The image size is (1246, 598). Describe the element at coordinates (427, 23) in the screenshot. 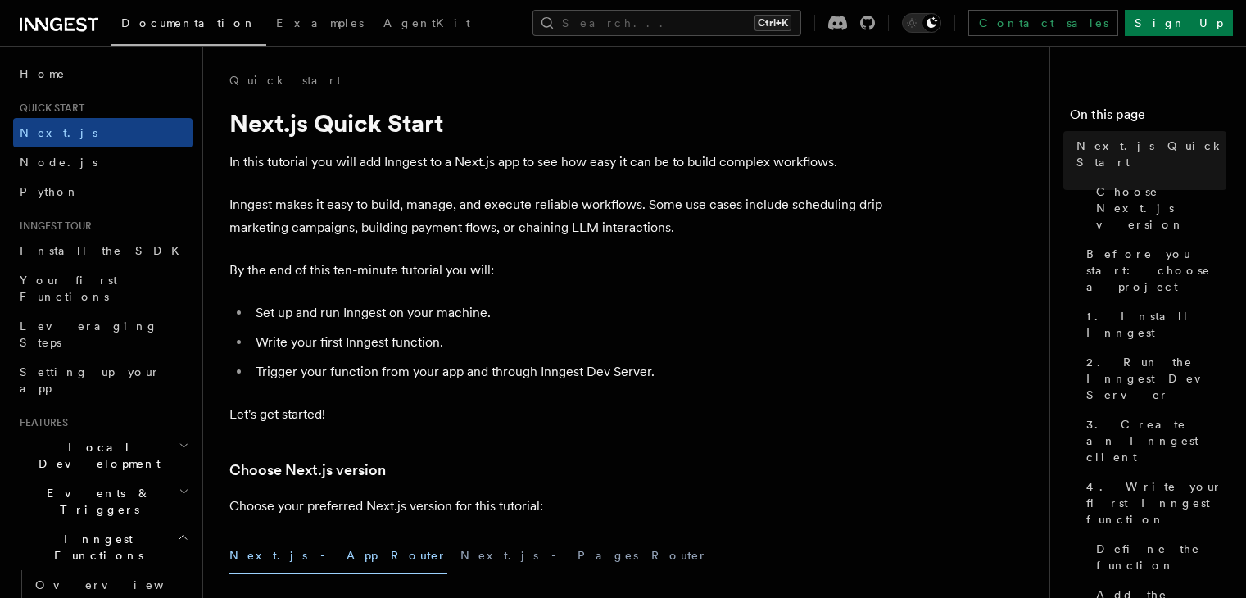

I see `span: AgentKit` at that location.